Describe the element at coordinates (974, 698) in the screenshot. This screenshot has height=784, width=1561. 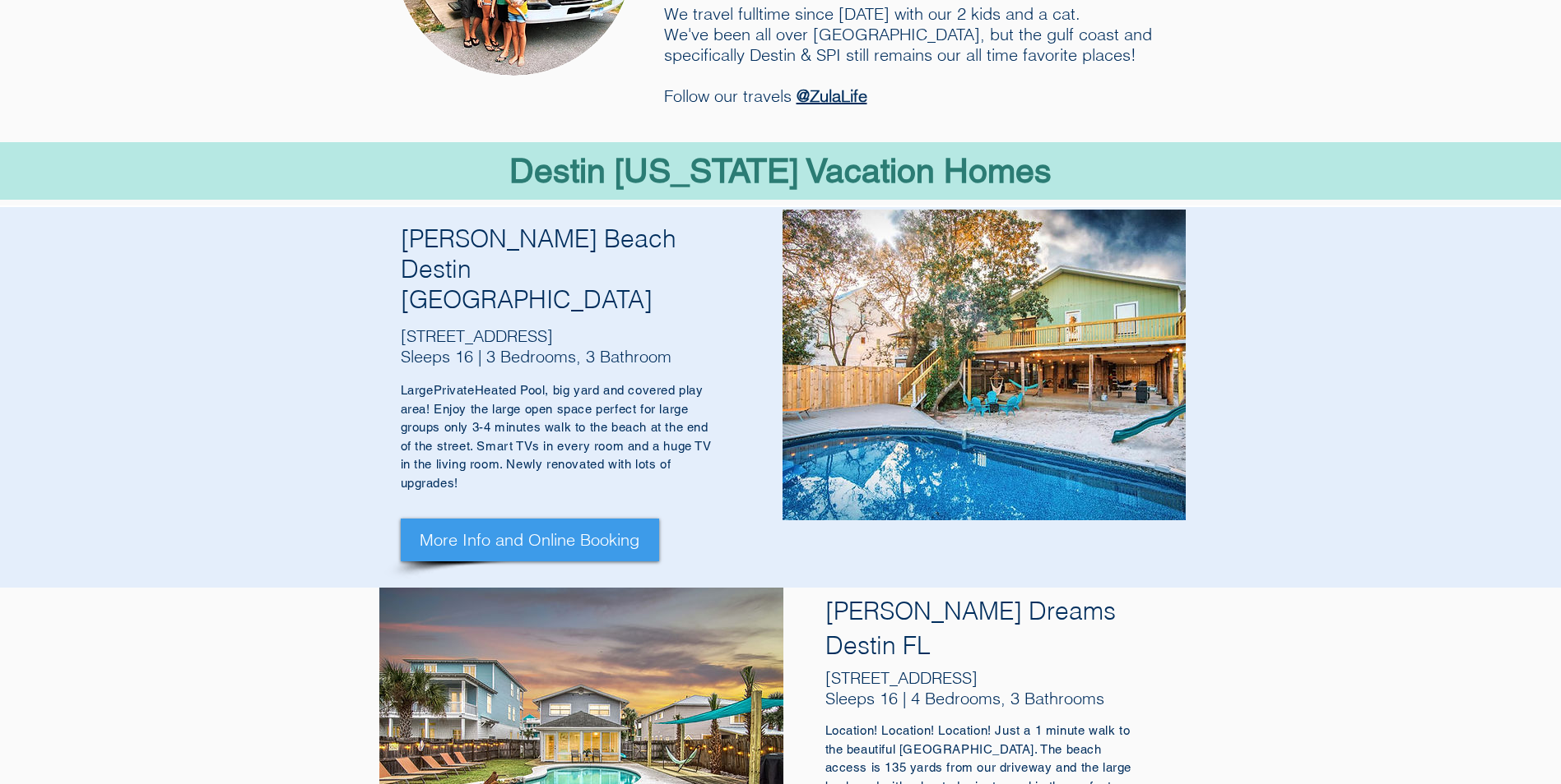
I see `h5: Sleeps 16 | 4 Bedrooms, 3 Bathrooms` at that location.